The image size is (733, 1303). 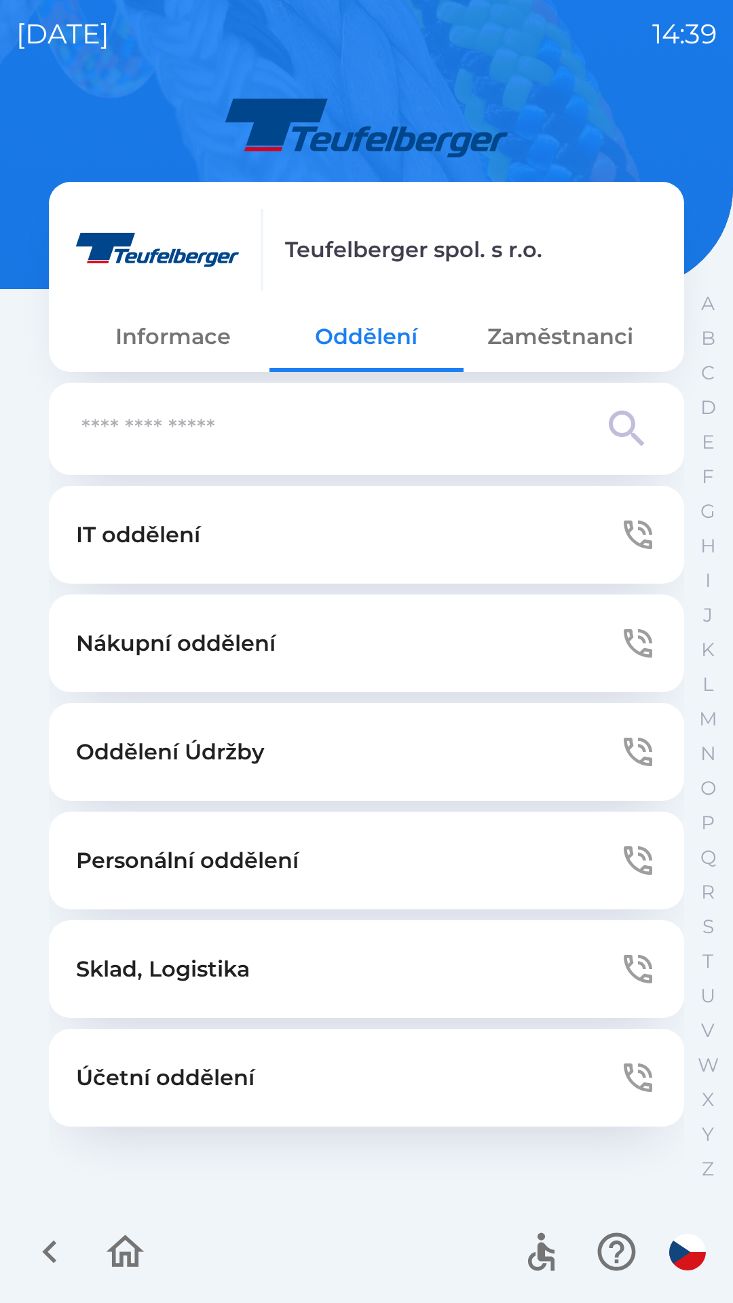 I want to click on img: cs flag, so click(x=687, y=1252).